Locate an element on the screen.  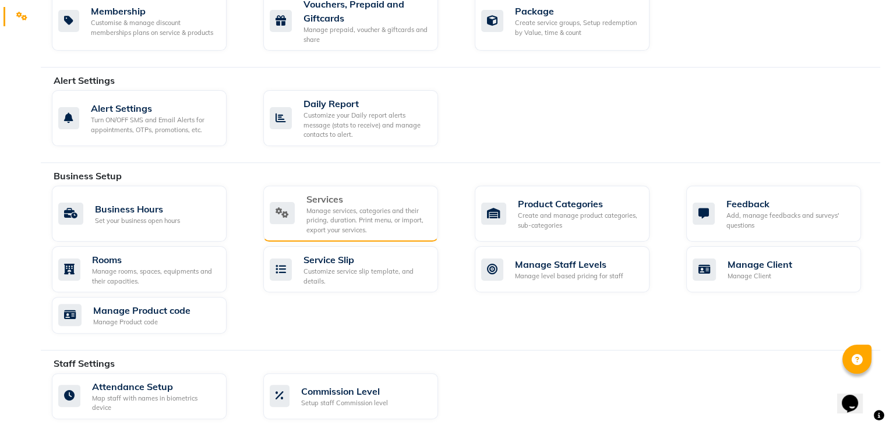
a: Manage Product codeManage Product code is located at coordinates (149, 315).